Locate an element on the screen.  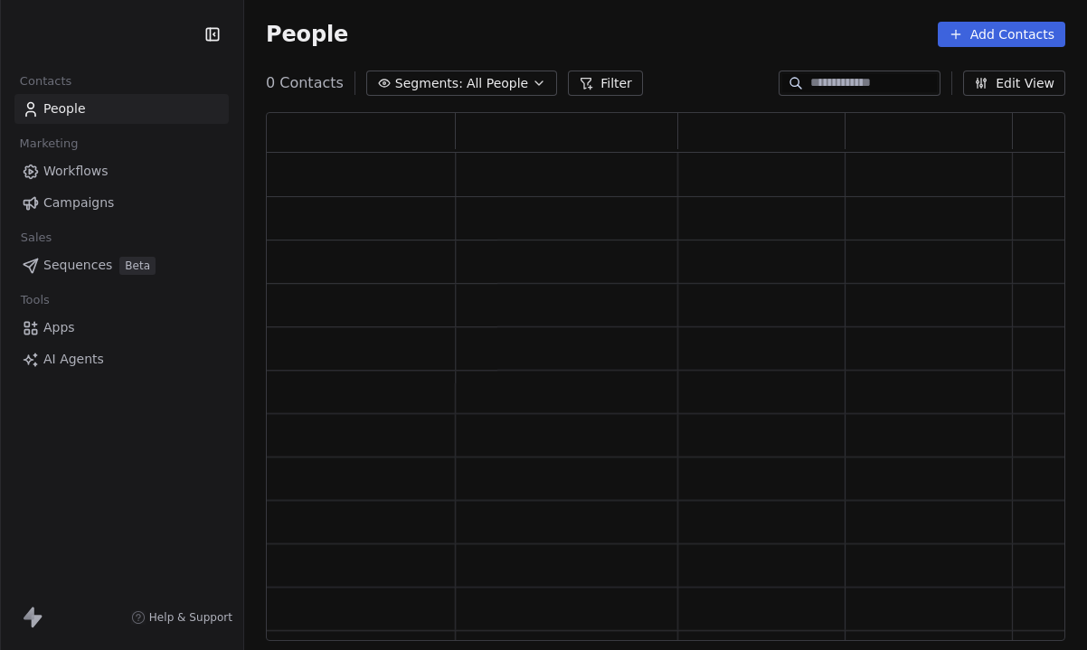
span: AI Agents is located at coordinates (73, 359).